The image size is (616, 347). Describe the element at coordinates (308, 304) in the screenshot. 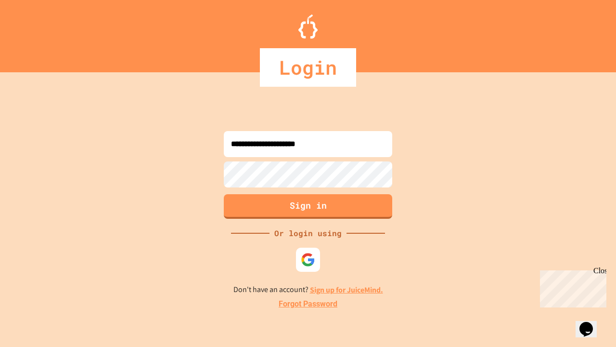

I see `a: Forgot Password` at that location.